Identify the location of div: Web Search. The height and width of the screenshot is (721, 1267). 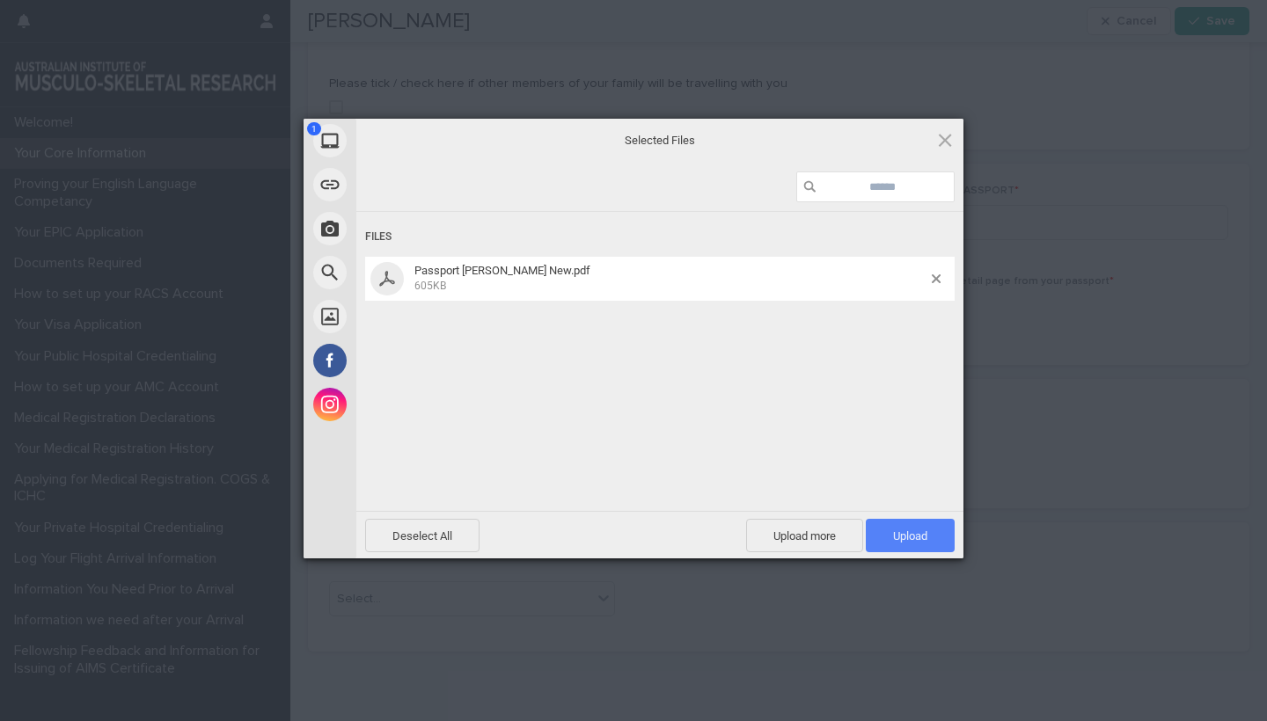
(409, 273).